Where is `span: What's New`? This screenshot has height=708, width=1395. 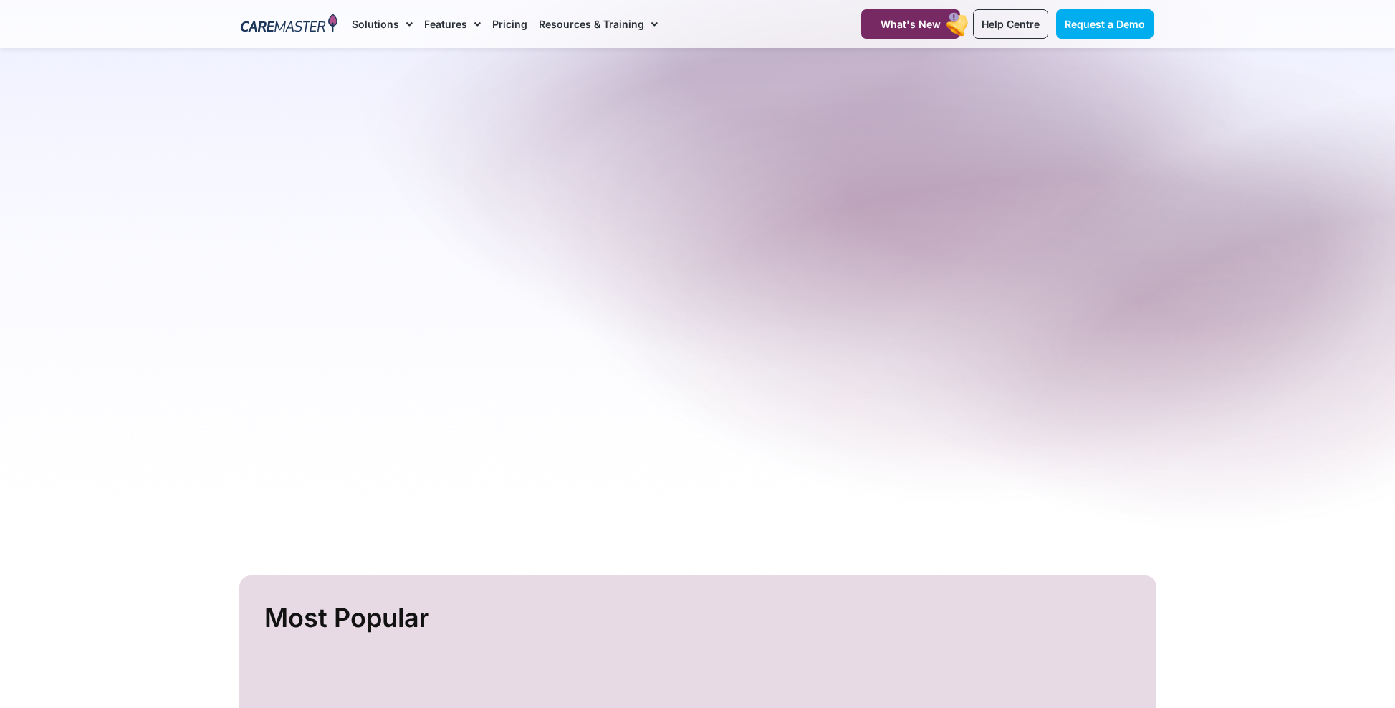 span: What's New is located at coordinates (910, 24).